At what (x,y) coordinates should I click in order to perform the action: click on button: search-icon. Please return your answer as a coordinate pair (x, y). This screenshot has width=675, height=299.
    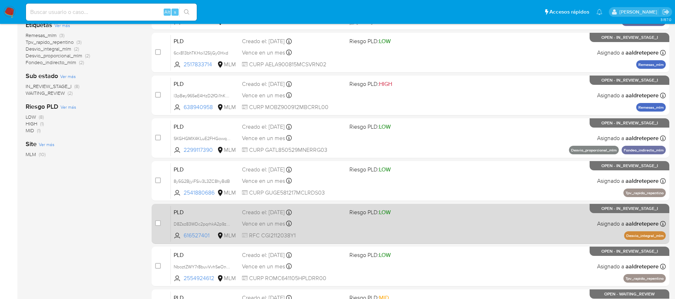
    Looking at the image, I should click on (187, 12).